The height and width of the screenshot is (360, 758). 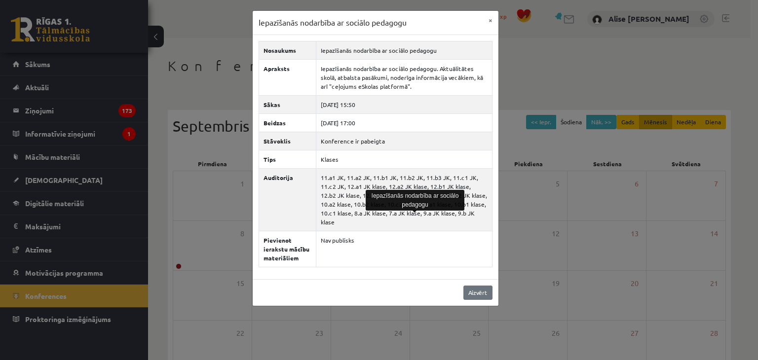 What do you see at coordinates (404, 199) in the screenshot?
I see `td: 11.a1 JK, 11.a2 JK, 11.b1 JK, 11.b2 JK, 11.b3 JK, 11.c1 JK, 11.c2 JK, 12.a1 JK klase, 12.a2 JK kl...` at bounding box center [404, 199].